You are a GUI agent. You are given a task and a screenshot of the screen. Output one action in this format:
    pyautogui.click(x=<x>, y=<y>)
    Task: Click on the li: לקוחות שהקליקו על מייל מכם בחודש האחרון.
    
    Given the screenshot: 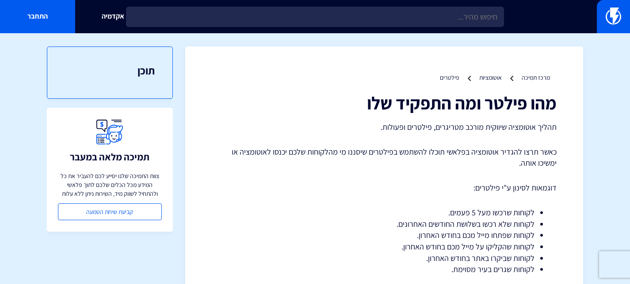 What is the action you would take?
    pyautogui.click(x=384, y=246)
    